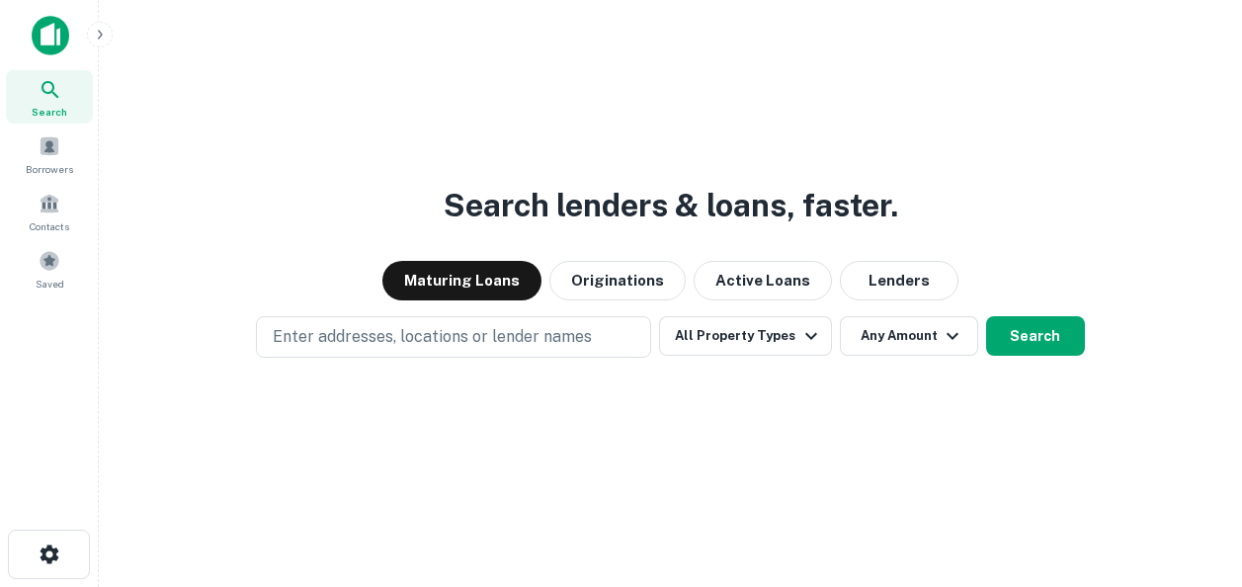 This screenshot has height=587, width=1242. Describe the element at coordinates (49, 154) in the screenshot. I see `div: Borrowers` at that location.